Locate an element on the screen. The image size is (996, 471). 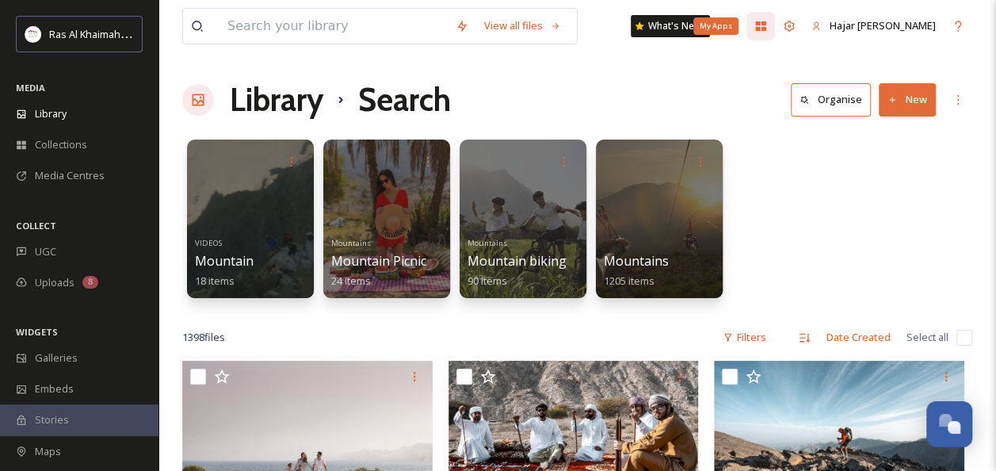
span: 90 items is located at coordinates (487, 281).